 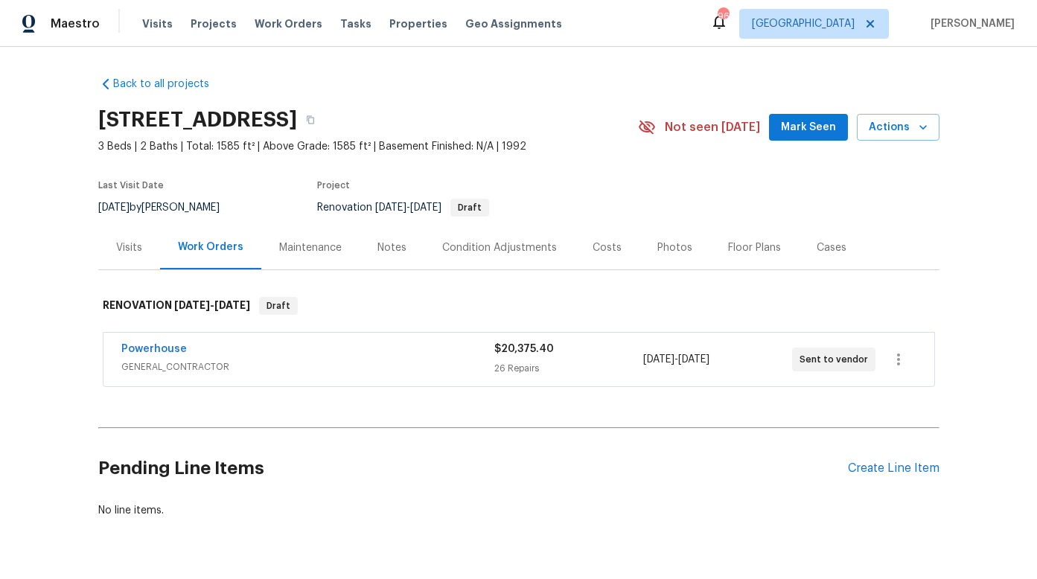 I want to click on a: Back to all projects, so click(x=170, y=84).